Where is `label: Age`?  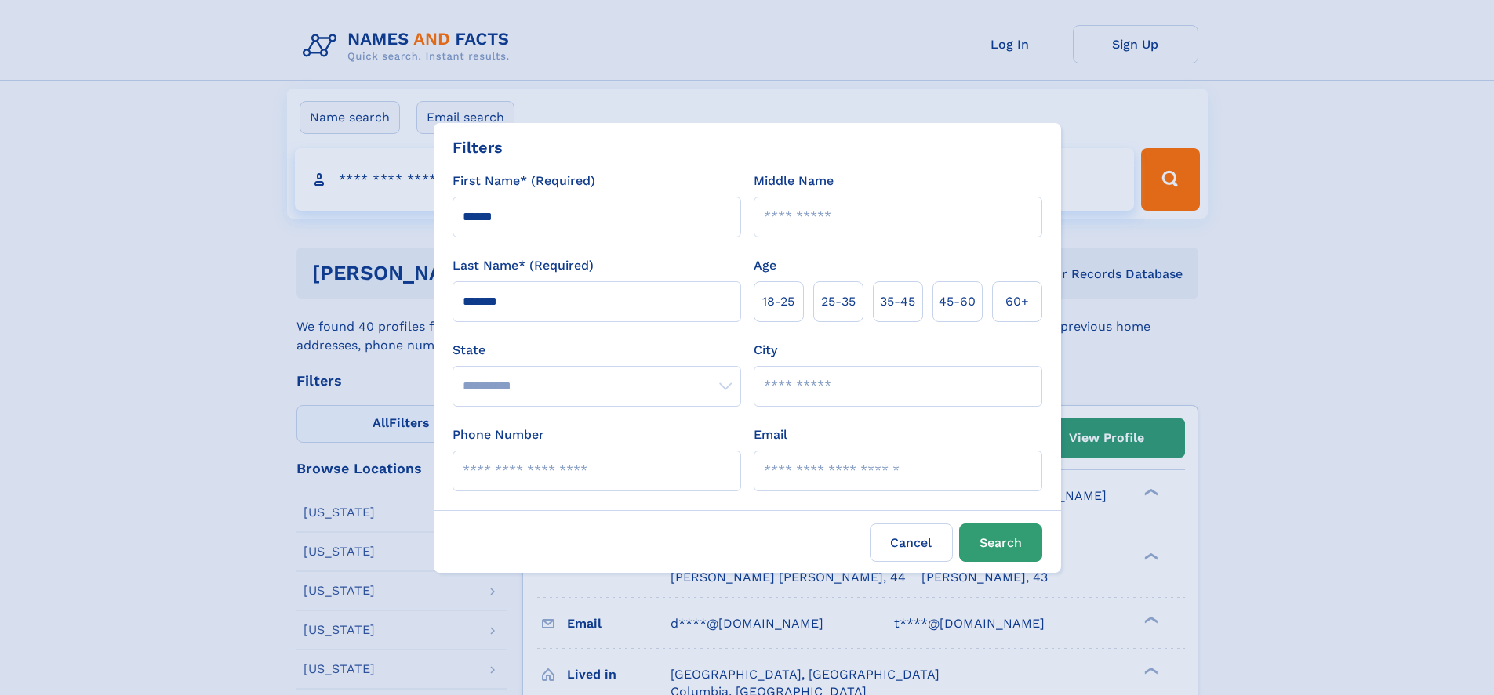 label: Age is located at coordinates (764, 266).